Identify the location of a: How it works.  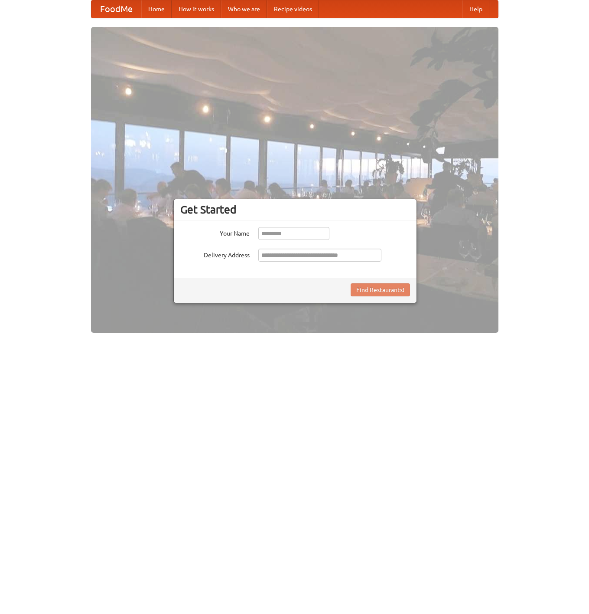
(196, 9).